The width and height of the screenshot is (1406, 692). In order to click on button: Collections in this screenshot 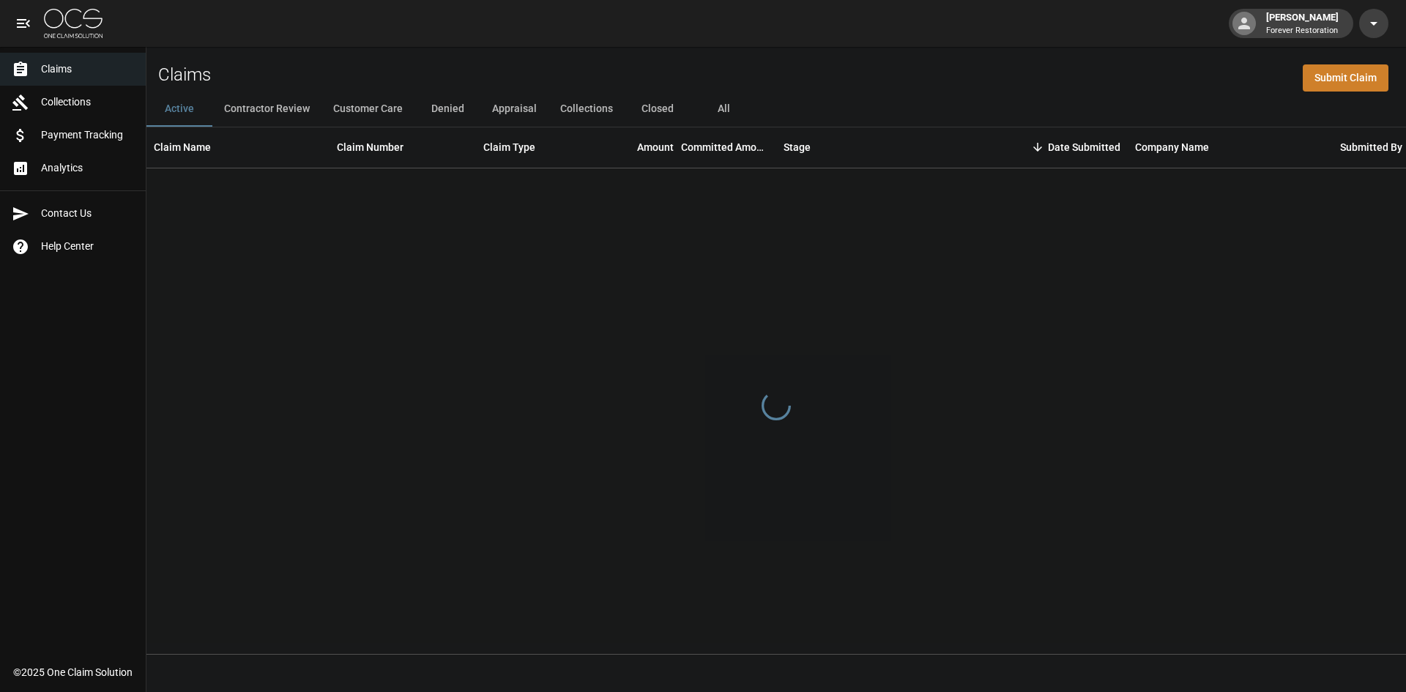, I will do `click(587, 109)`.